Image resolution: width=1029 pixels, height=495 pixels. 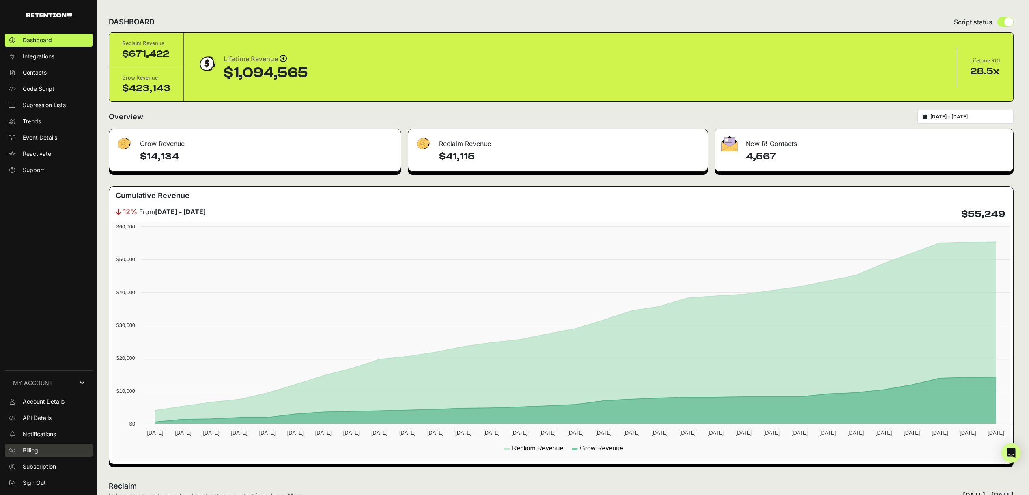 I want to click on a: Trends, so click(x=49, y=121).